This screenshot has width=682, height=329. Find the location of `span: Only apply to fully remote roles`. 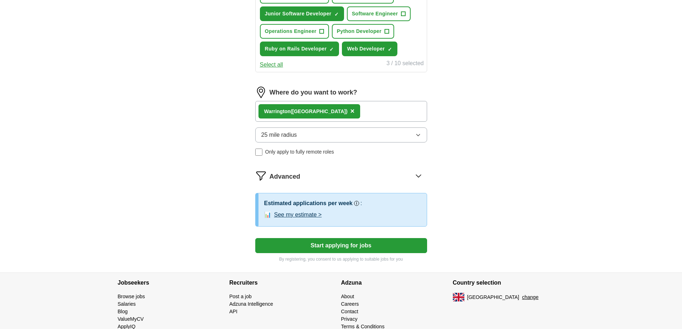

span: Only apply to fully remote roles is located at coordinates (299, 152).